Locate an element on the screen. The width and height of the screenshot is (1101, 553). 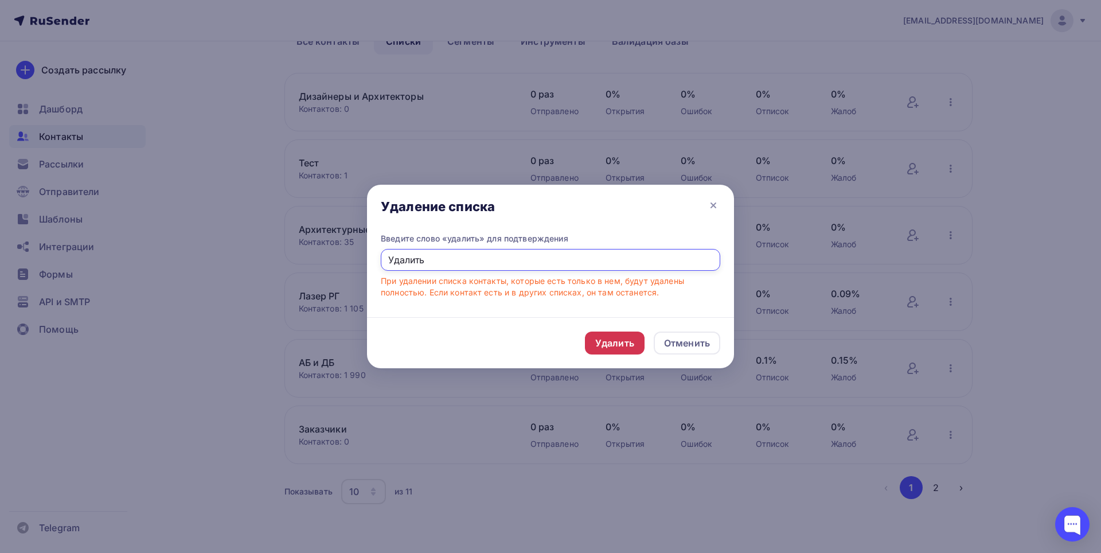
div: Отменить is located at coordinates (687, 343).